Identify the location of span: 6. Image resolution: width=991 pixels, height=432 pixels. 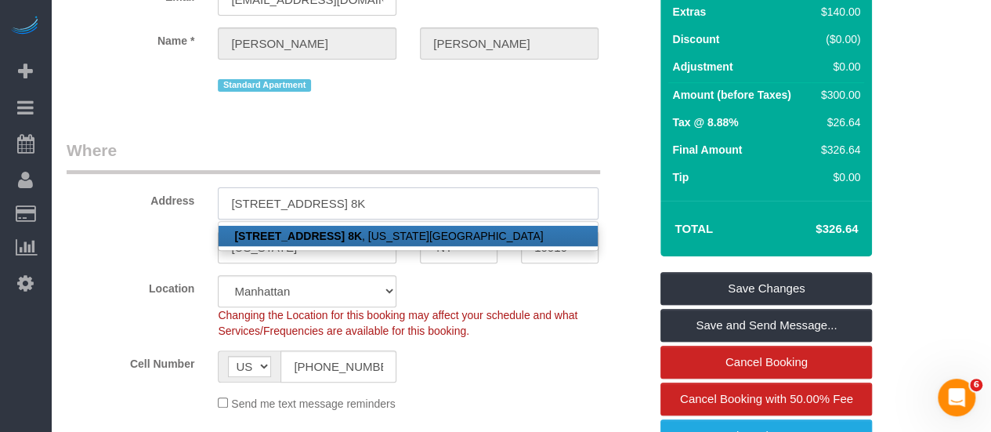
(976, 385).